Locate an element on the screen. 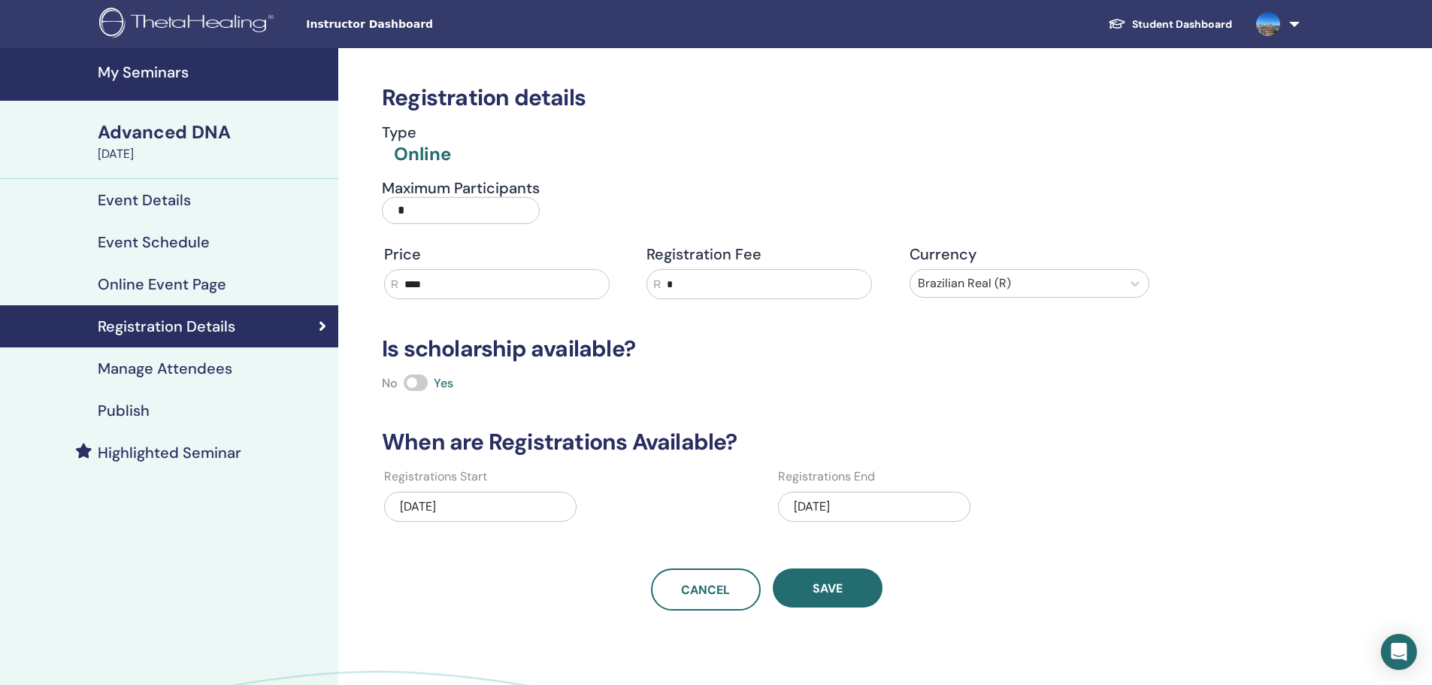 Image resolution: width=1432 pixels, height=685 pixels. a: Cancel is located at coordinates (706, 589).